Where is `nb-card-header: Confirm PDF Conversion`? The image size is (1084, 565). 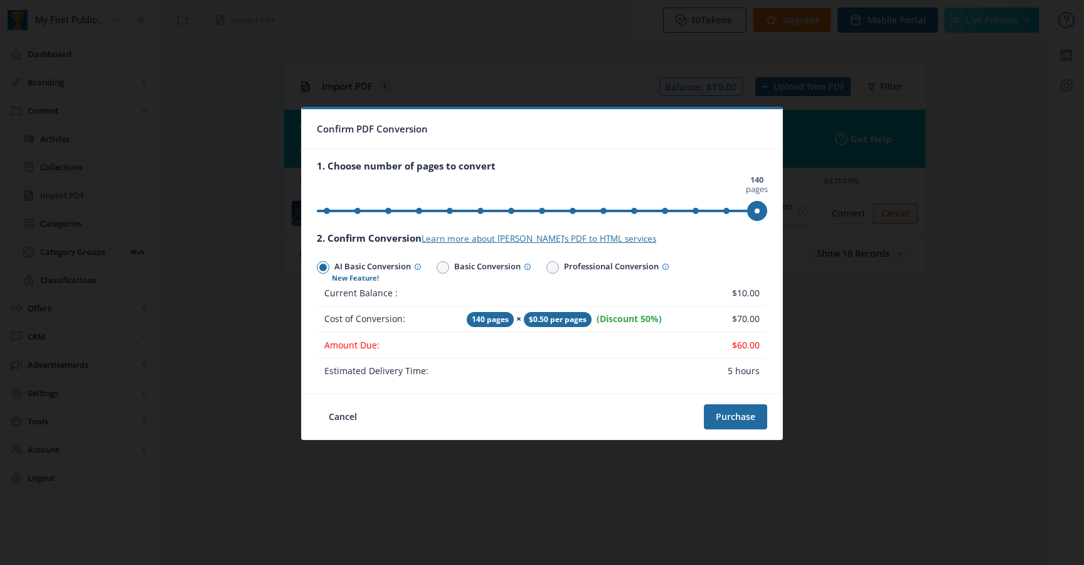
nb-card-header: Confirm PDF Conversion is located at coordinates (542, 129).